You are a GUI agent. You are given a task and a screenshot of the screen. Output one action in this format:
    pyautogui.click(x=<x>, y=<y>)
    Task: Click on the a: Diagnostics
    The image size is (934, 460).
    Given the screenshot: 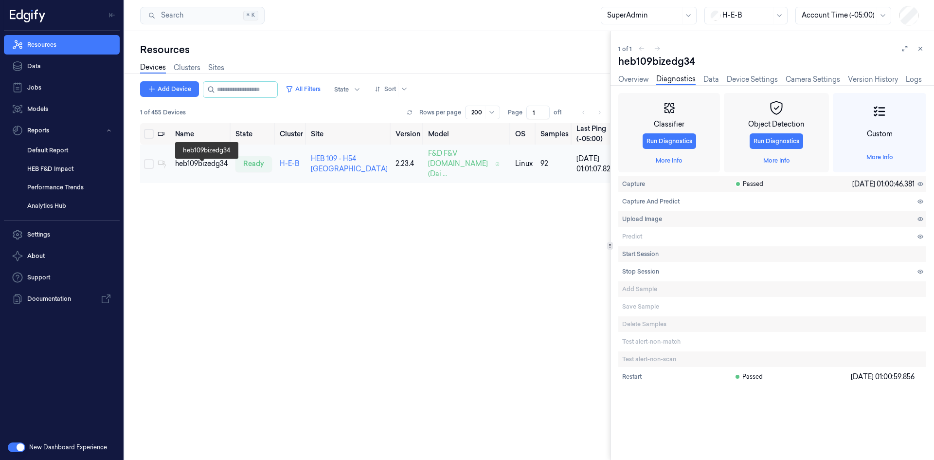 What is the action you would take?
    pyautogui.click(x=676, y=79)
    